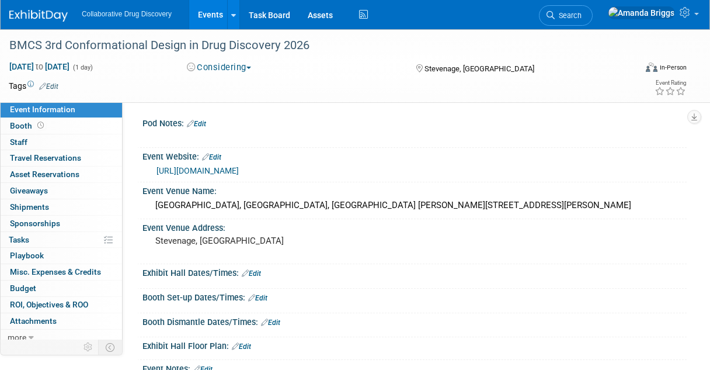 The height and width of the screenshot is (370, 710). I want to click on div: Event Rating, so click(671, 83).